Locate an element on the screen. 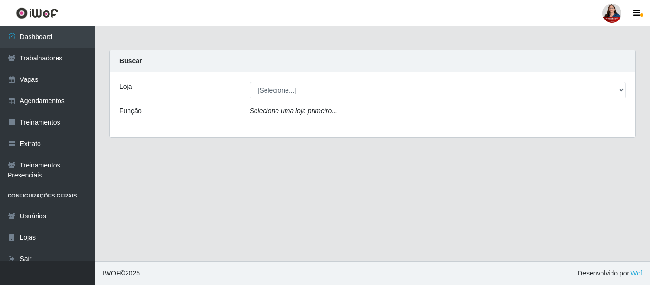  label: Função is located at coordinates (130, 111).